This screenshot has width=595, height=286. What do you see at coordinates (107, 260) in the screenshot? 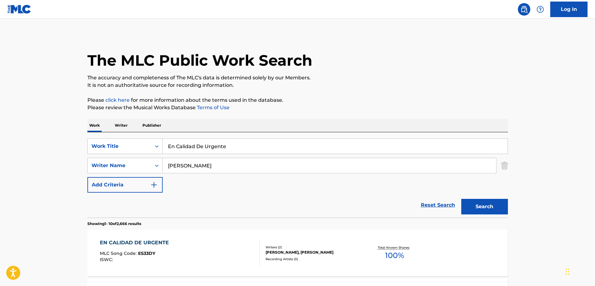
I see `span: ISWC :` at bounding box center [107, 260].